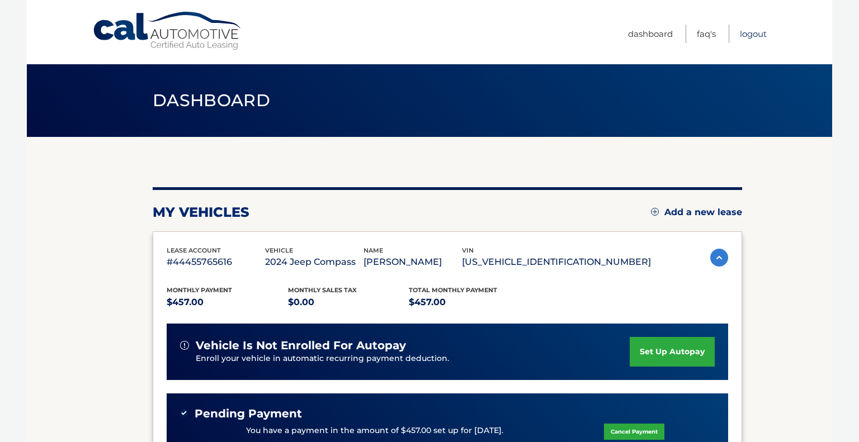 The image size is (859, 442). What do you see at coordinates (201, 212) in the screenshot?
I see `h2: my vehicles` at bounding box center [201, 212].